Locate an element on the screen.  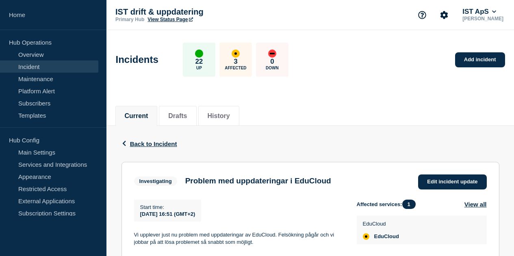
div: down is located at coordinates (272, 54).